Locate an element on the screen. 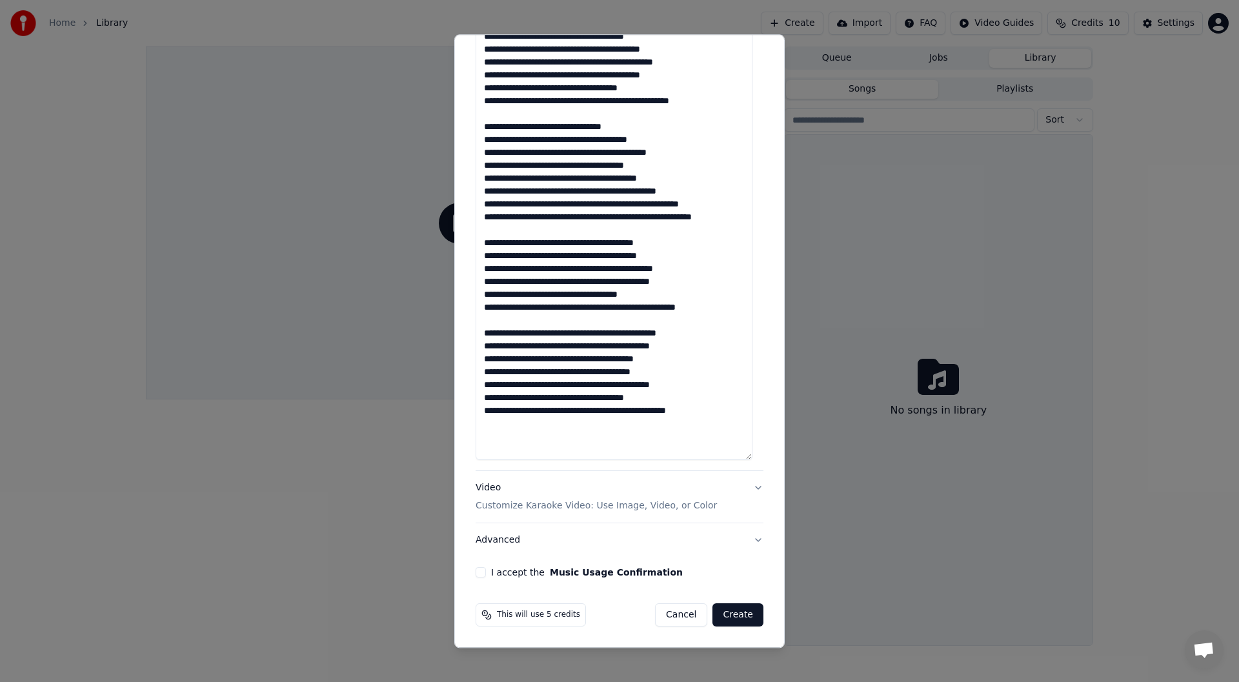 The width and height of the screenshot is (1239, 682). button: VideoCustomize Karaoke Video: Use Image, Video, or Color is located at coordinates (619, 497).